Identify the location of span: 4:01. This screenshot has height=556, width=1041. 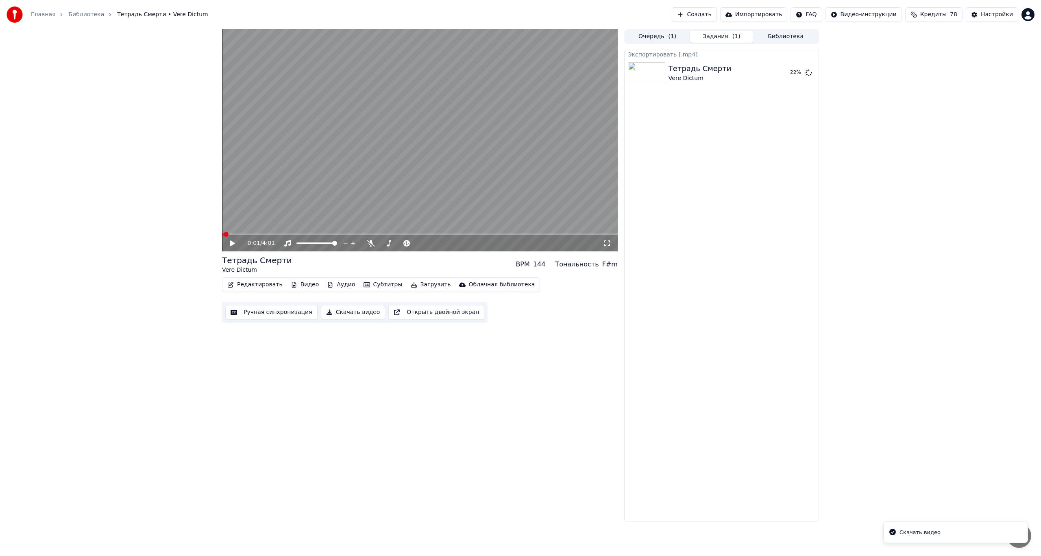
(268, 243).